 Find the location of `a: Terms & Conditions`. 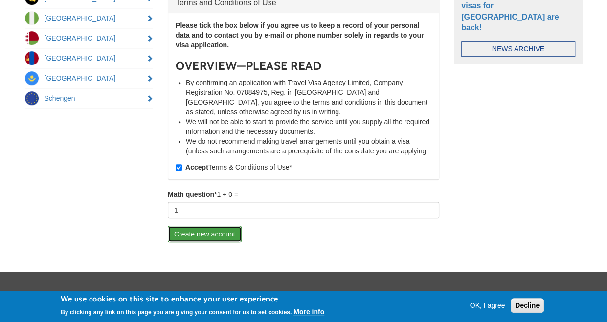

a: Terms & Conditions is located at coordinates (54, 294).